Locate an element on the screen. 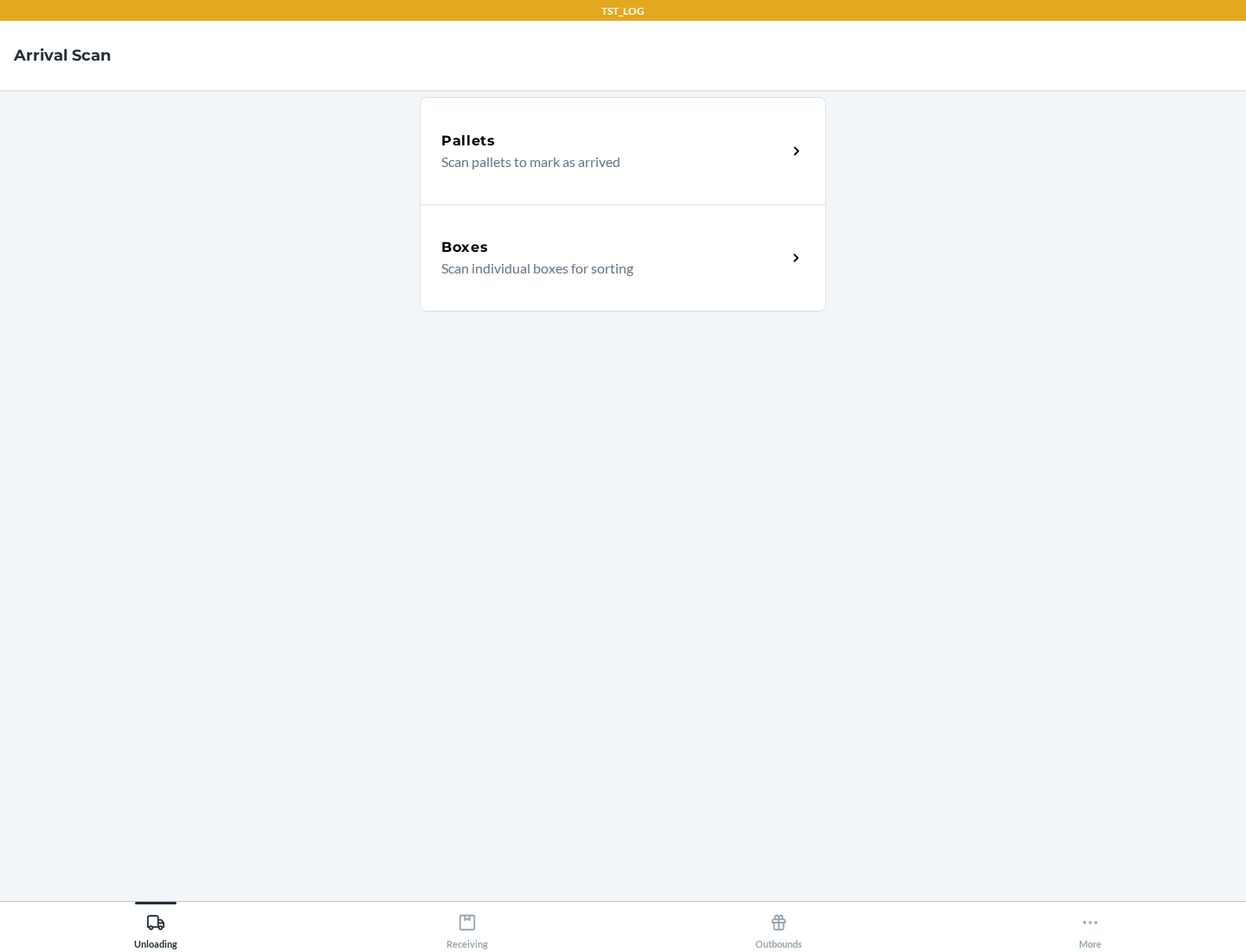 Image resolution: width=1246 pixels, height=952 pixels. button: More is located at coordinates (1090, 925).